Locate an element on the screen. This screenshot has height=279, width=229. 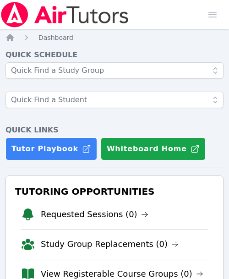
button: Whiteboard Home is located at coordinates (153, 149).